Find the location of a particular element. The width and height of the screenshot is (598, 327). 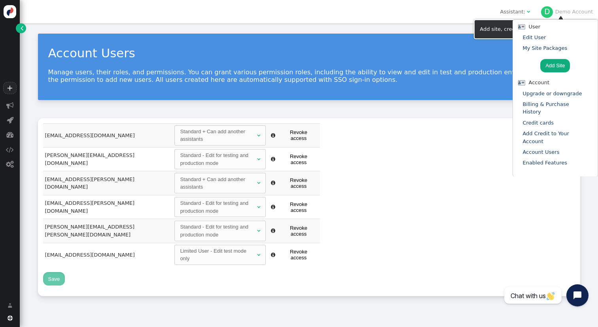

div: Account Users is located at coordinates (309, 53).